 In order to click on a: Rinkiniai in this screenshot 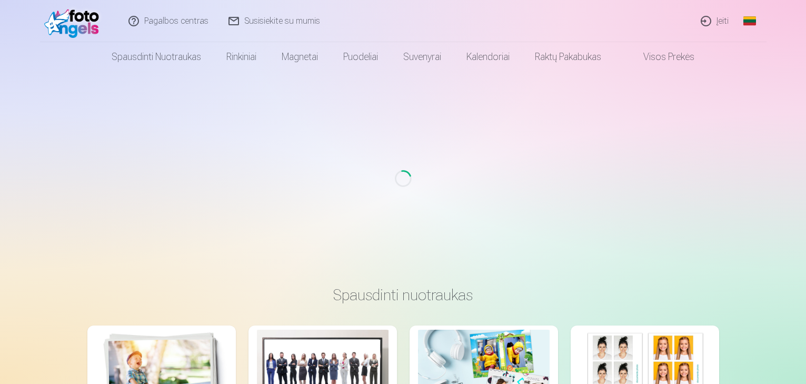, I will do `click(241, 57)`.